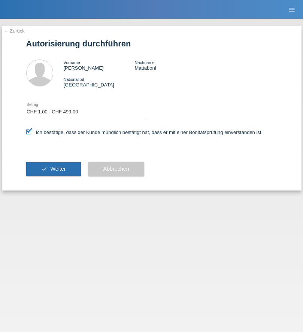  Describe the element at coordinates (144, 62) in the screenshot. I see `span: Nachname` at that location.